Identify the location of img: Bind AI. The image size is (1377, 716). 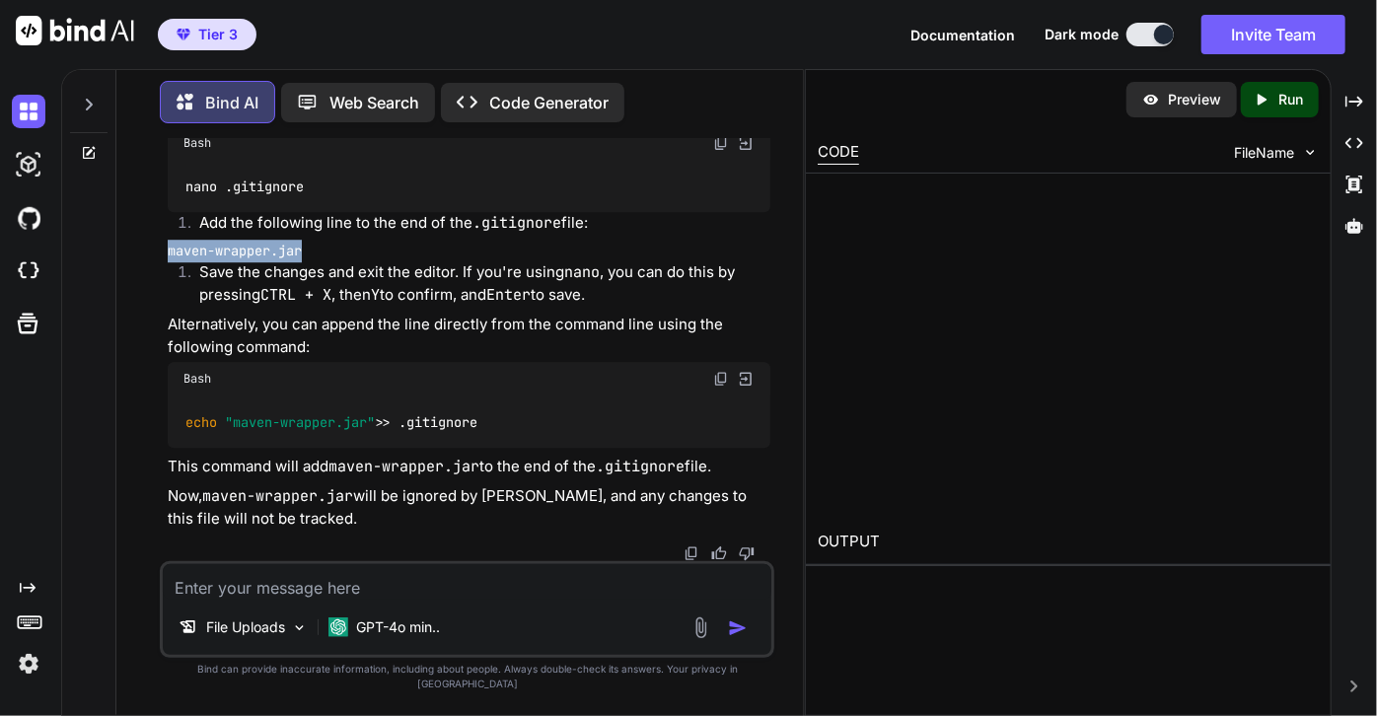
(75, 31).